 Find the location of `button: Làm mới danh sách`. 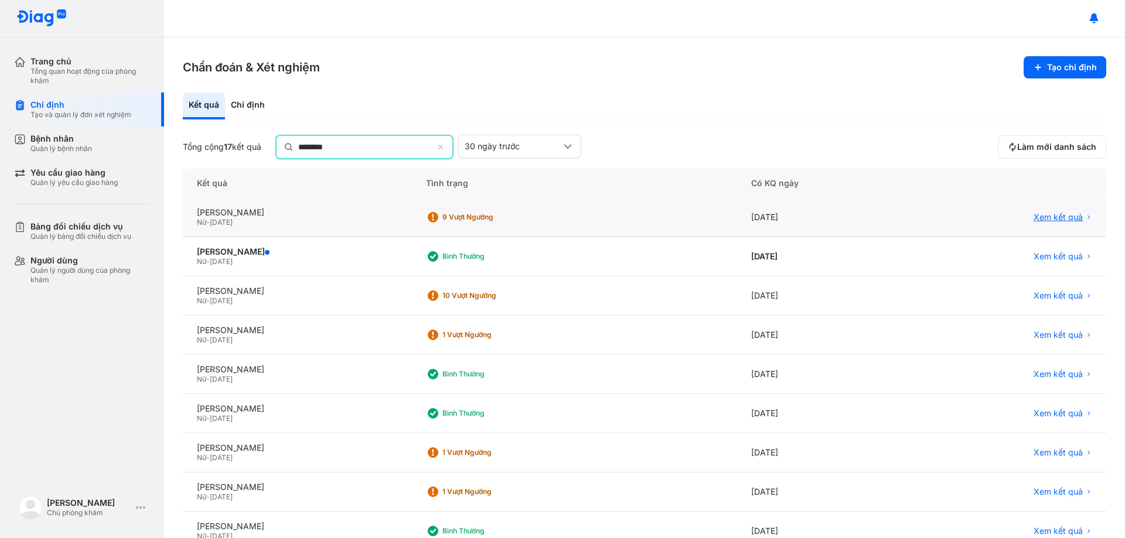

button: Làm mới danh sách is located at coordinates (1052, 147).